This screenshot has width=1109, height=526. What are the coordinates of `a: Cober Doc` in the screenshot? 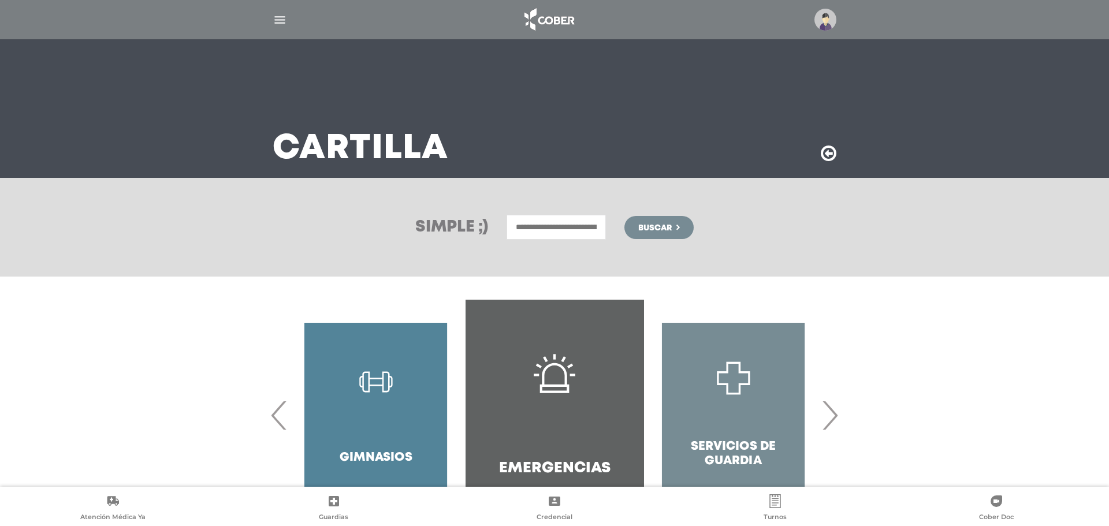 It's located at (996, 509).